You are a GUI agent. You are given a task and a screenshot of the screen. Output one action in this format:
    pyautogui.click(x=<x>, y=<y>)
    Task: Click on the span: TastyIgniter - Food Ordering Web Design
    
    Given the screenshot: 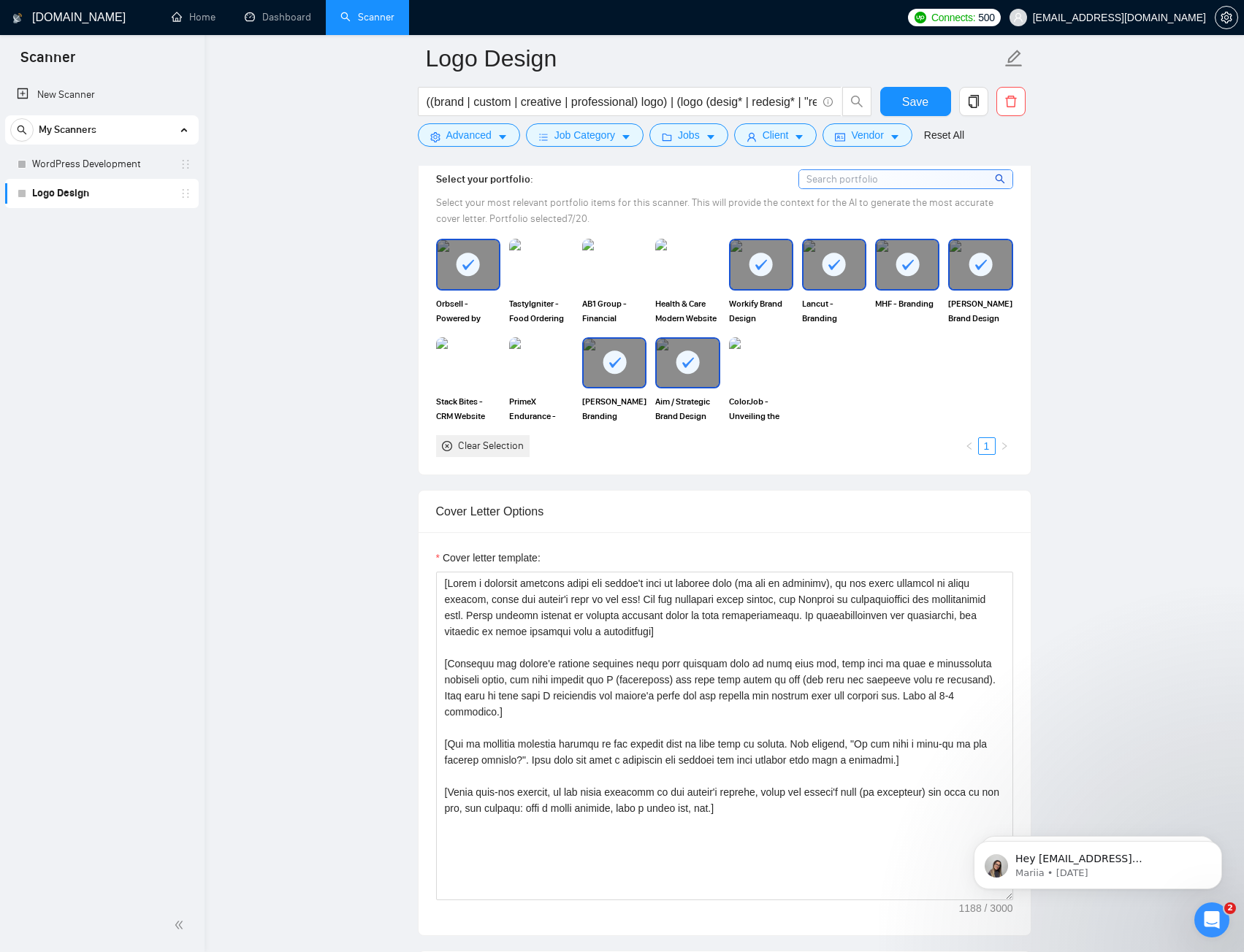 What is the action you would take?
    pyautogui.click(x=541, y=311)
    